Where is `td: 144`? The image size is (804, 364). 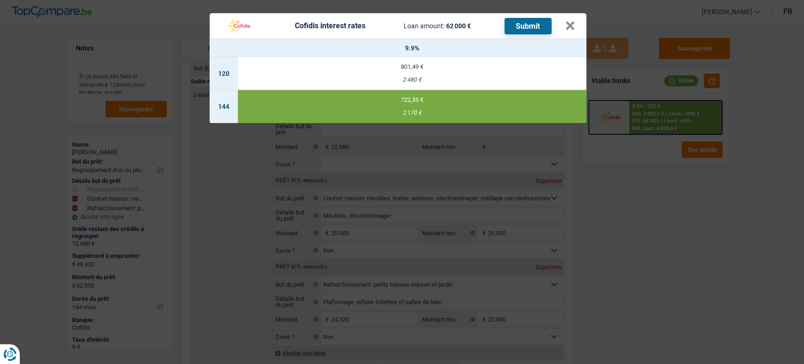
td: 144 is located at coordinates (224, 106).